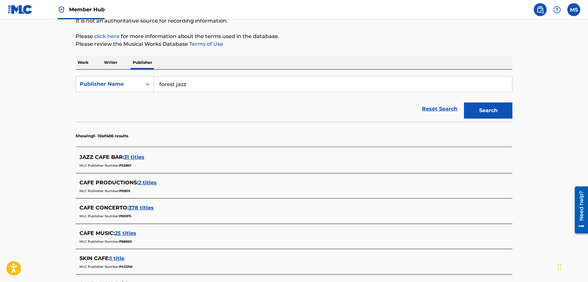  I want to click on p: Please for more information about the terms used in the database., so click(294, 36).